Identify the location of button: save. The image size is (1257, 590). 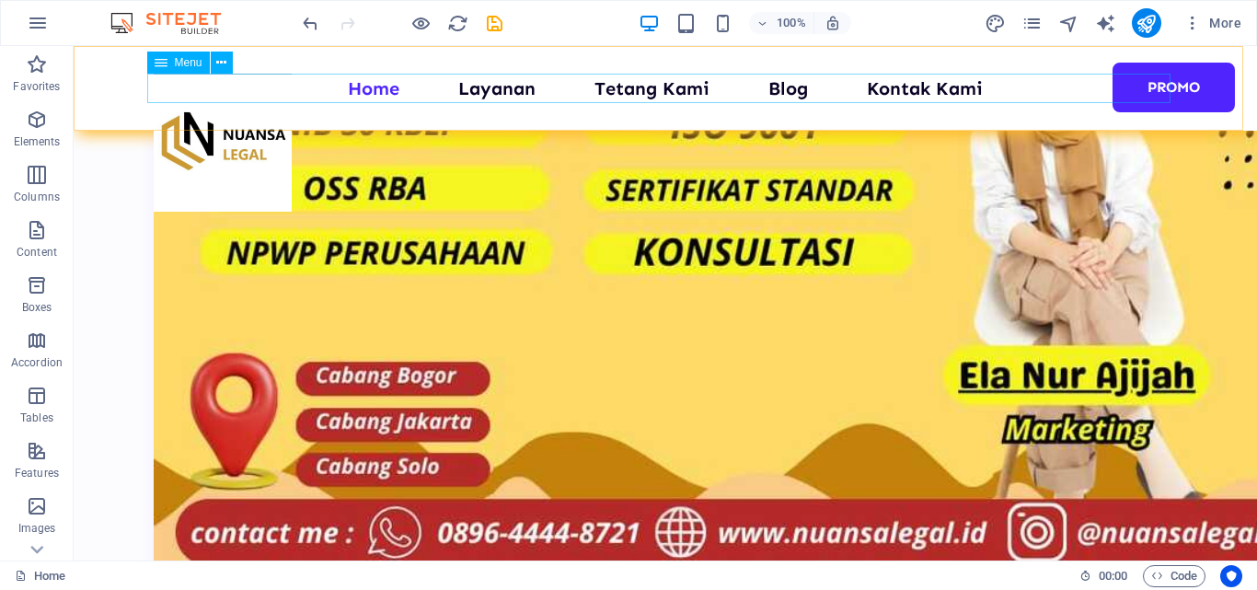
(494, 23).